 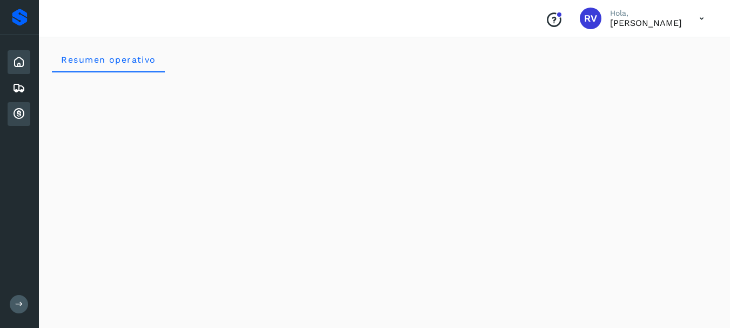 I want to click on div: Cuentas por cobrar, so click(x=19, y=114).